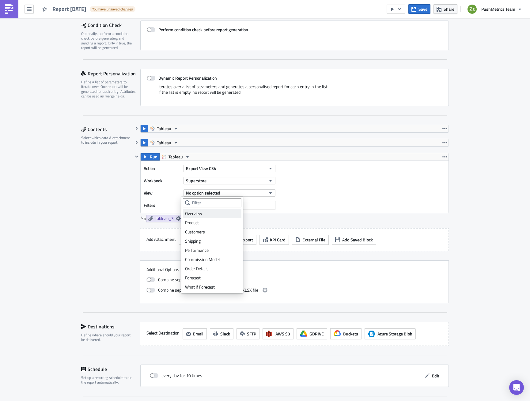 The width and height of the screenshot is (530, 401). What do you see at coordinates (195, 239) in the screenshot?
I see `button: SQL Query` at bounding box center [195, 239].